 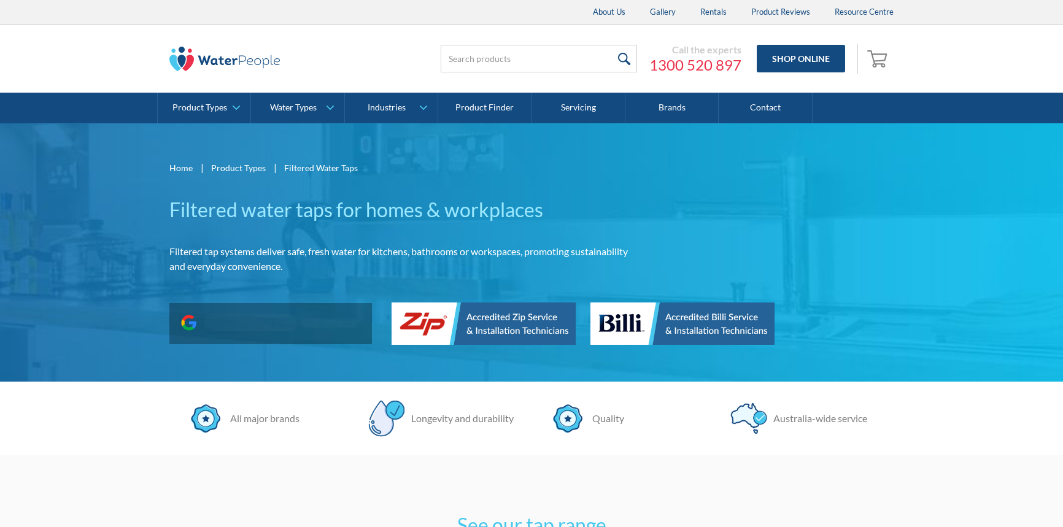 I want to click on h1: Filtered water taps for homes & workplaces, so click(x=405, y=210).